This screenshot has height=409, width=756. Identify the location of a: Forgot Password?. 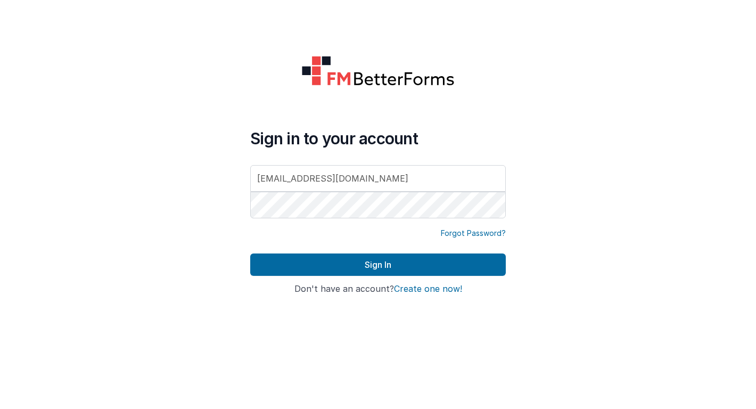
(473, 233).